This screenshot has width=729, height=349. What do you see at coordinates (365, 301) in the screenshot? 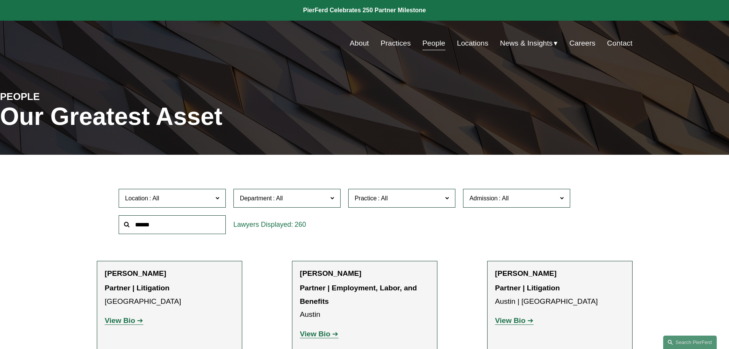
I see `p: Austin` at bounding box center [365, 301].